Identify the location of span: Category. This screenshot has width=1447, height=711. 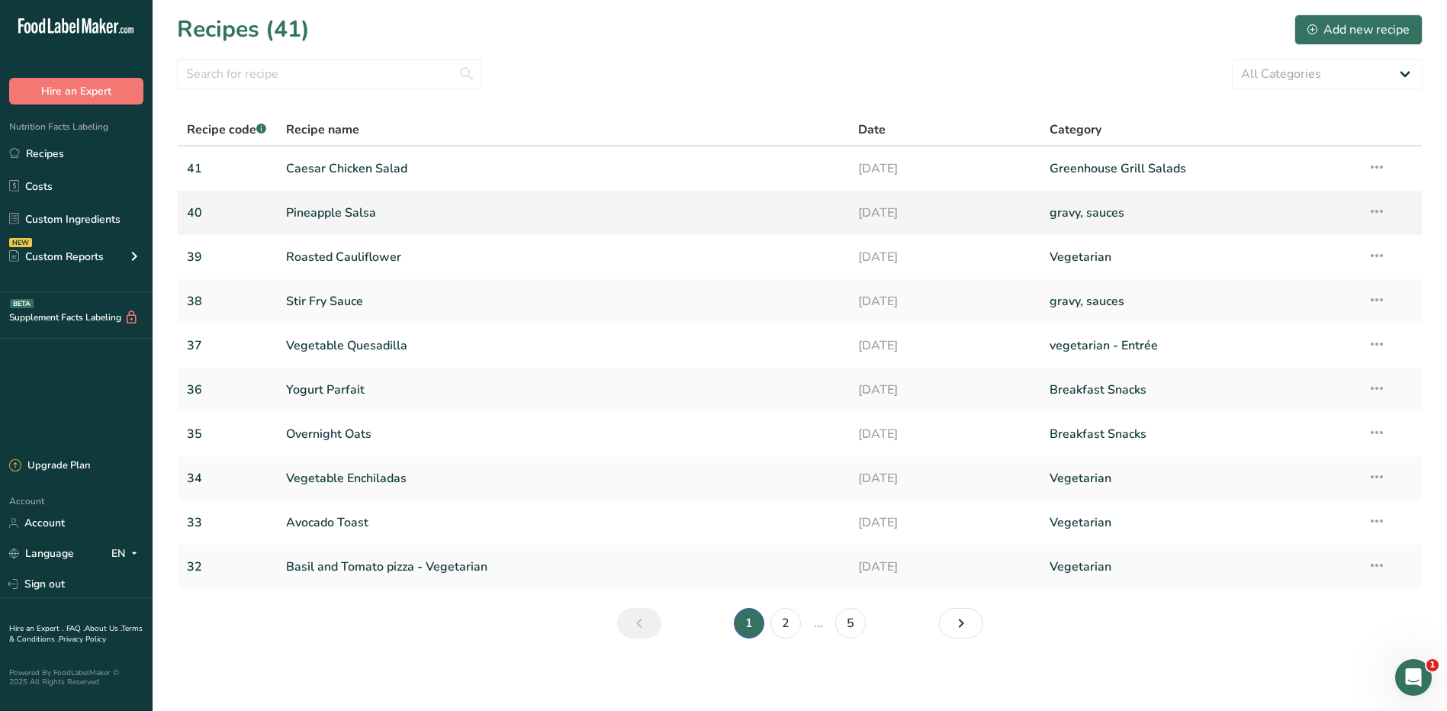
(1075, 130).